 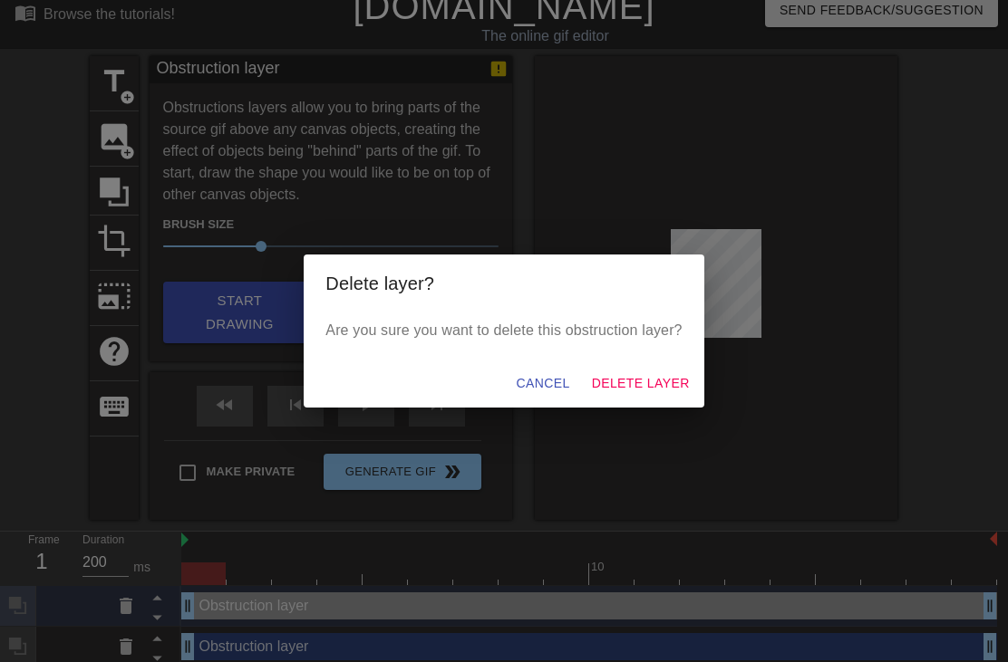 I want to click on span: Delete Layer, so click(x=641, y=383).